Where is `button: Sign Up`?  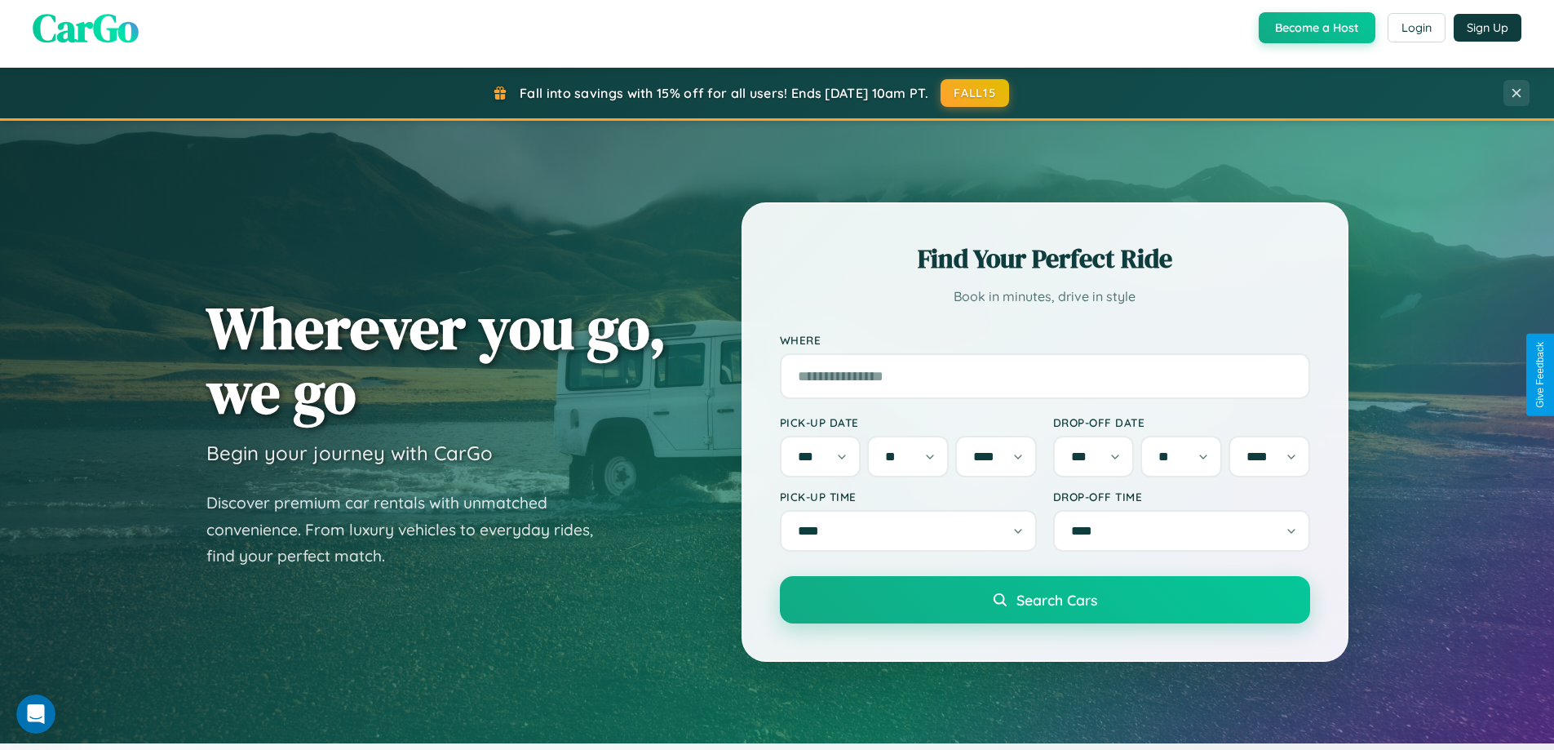
button: Sign Up is located at coordinates (1487, 28).